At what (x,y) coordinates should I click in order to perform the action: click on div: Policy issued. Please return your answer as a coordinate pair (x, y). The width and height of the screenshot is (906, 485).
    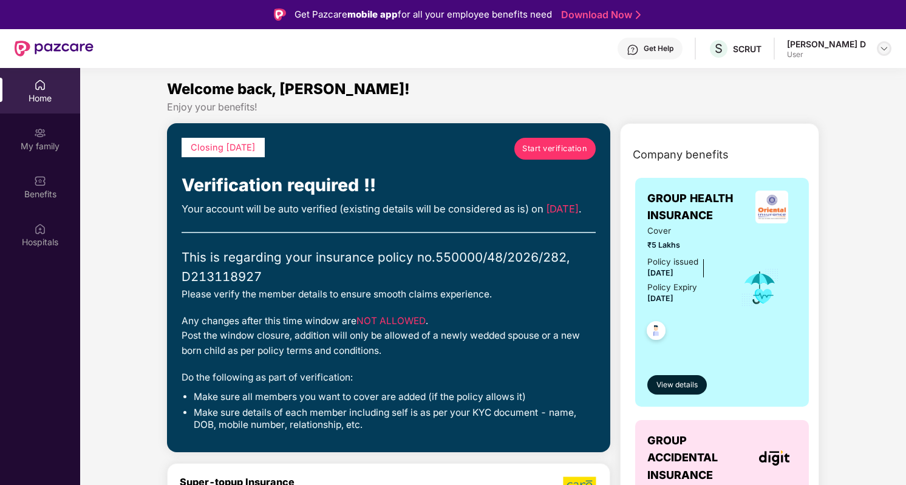
    Looking at the image, I should click on (673, 262).